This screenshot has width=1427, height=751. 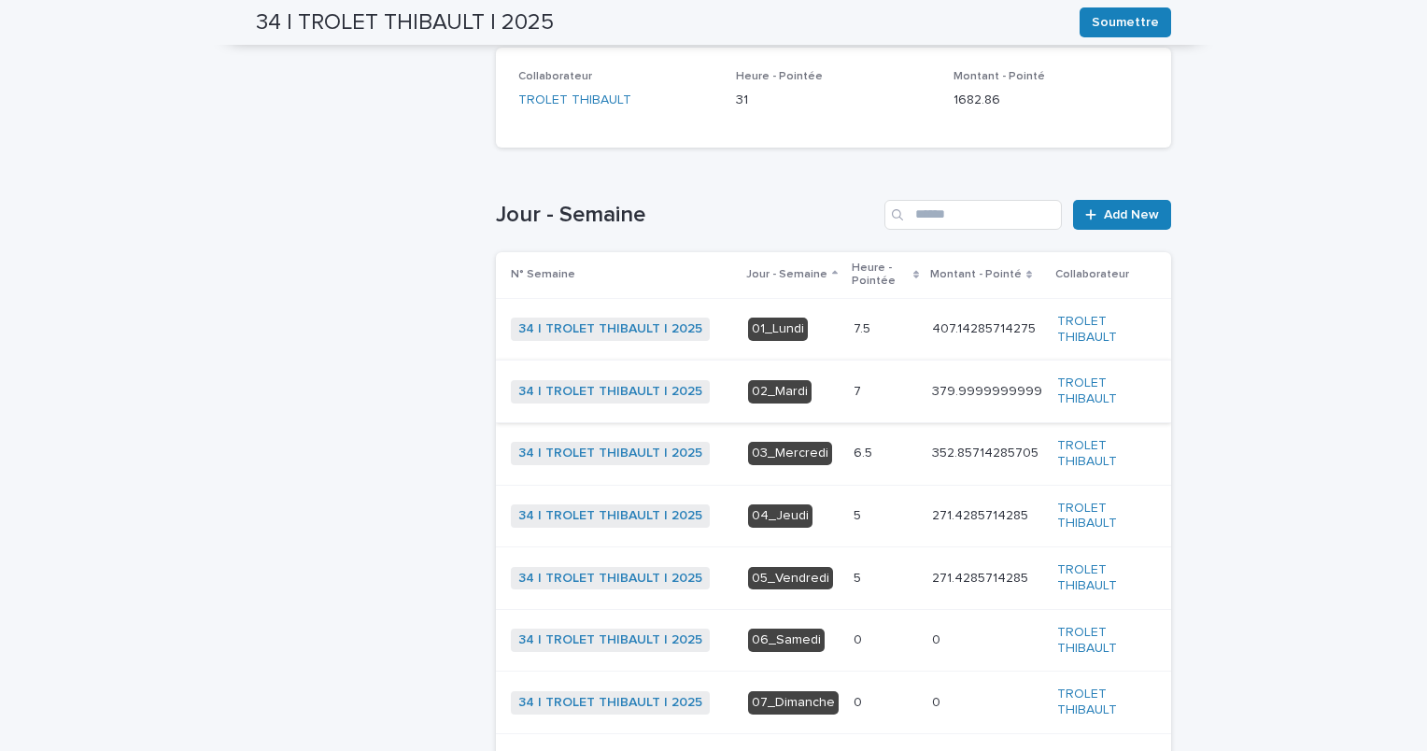 I want to click on tr: 34 | TROLET THIBAULT | 2025 06_Samedi00 00 TROLET THIBAULT, so click(x=833, y=640).